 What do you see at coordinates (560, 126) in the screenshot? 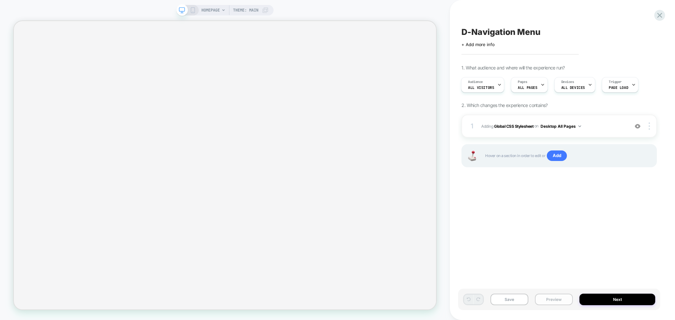
I see `button: Desktop All Pages` at bounding box center [560, 126].